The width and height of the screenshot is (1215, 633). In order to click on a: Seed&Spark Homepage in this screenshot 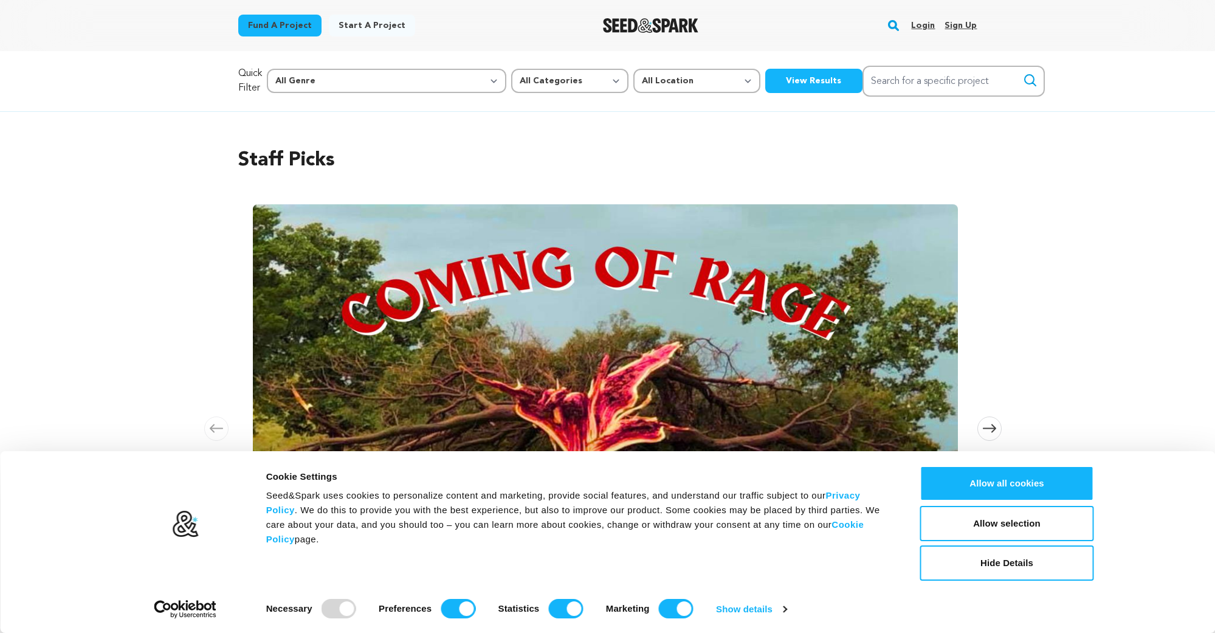, I will do `click(650, 26)`.